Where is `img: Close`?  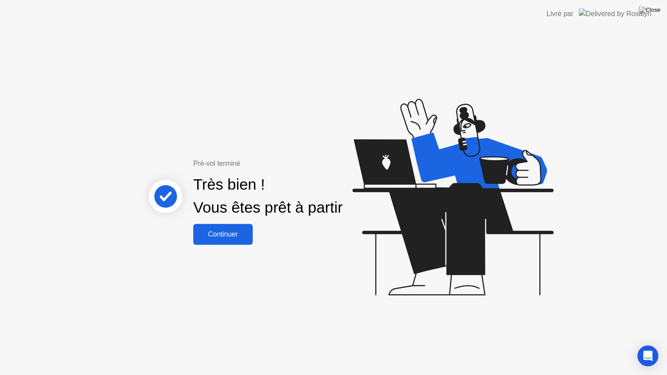 img: Close is located at coordinates (650, 10).